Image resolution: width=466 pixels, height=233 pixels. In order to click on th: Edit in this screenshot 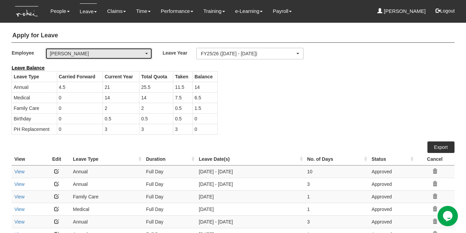, I will do `click(57, 159)`.